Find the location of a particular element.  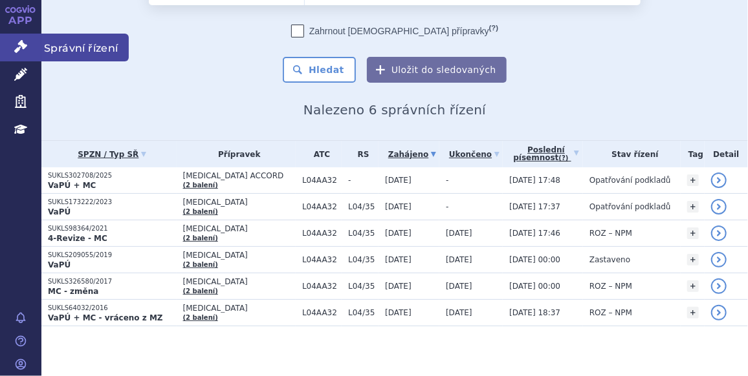

p: SUKLS173222/2023 is located at coordinates (112, 202).